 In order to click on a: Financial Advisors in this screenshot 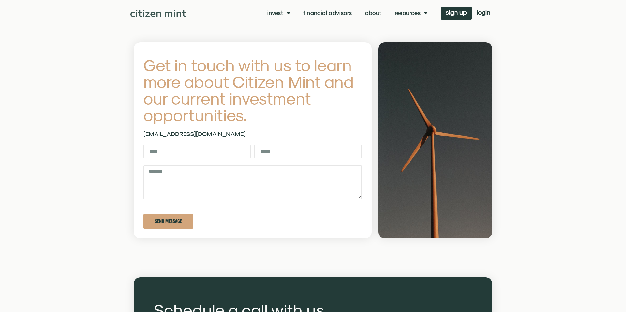, I will do `click(327, 13)`.